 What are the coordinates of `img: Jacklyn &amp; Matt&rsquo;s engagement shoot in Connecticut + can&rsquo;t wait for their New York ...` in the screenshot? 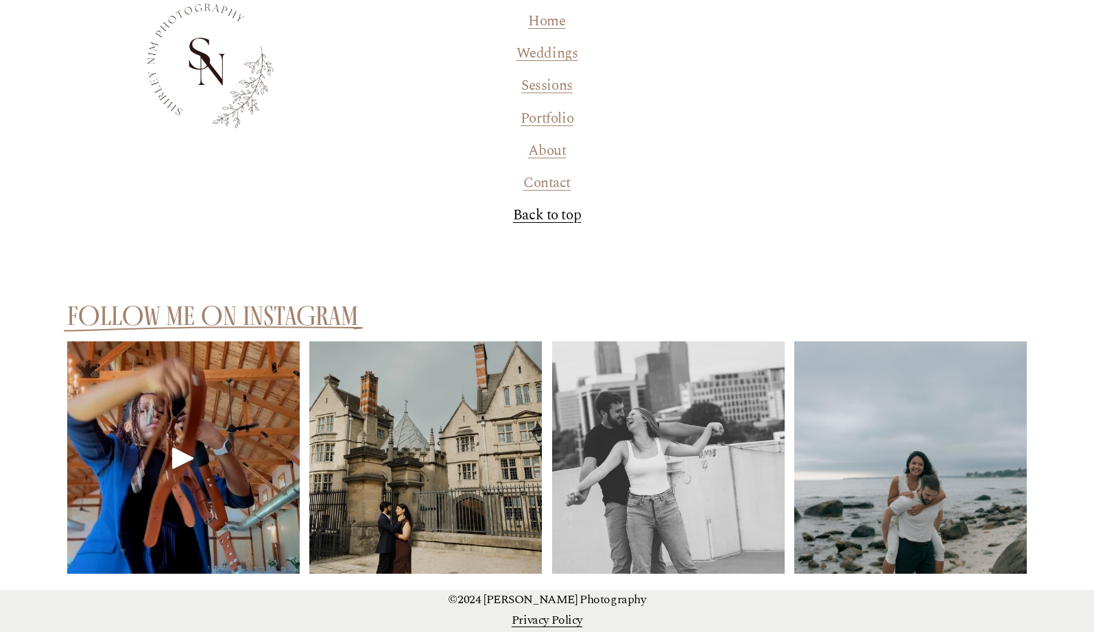 It's located at (910, 458).